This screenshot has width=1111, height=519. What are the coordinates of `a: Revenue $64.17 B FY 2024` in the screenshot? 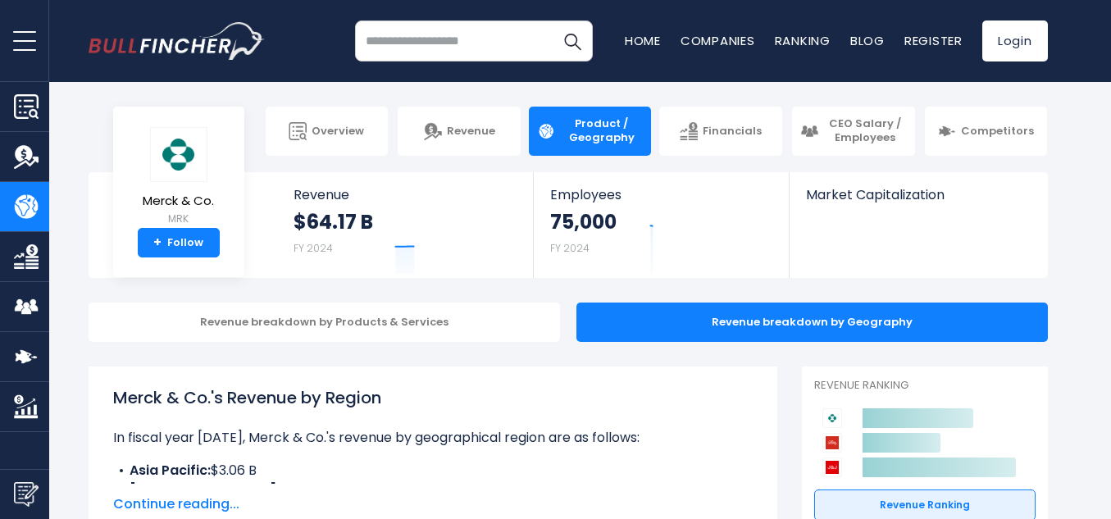 It's located at (405, 225).